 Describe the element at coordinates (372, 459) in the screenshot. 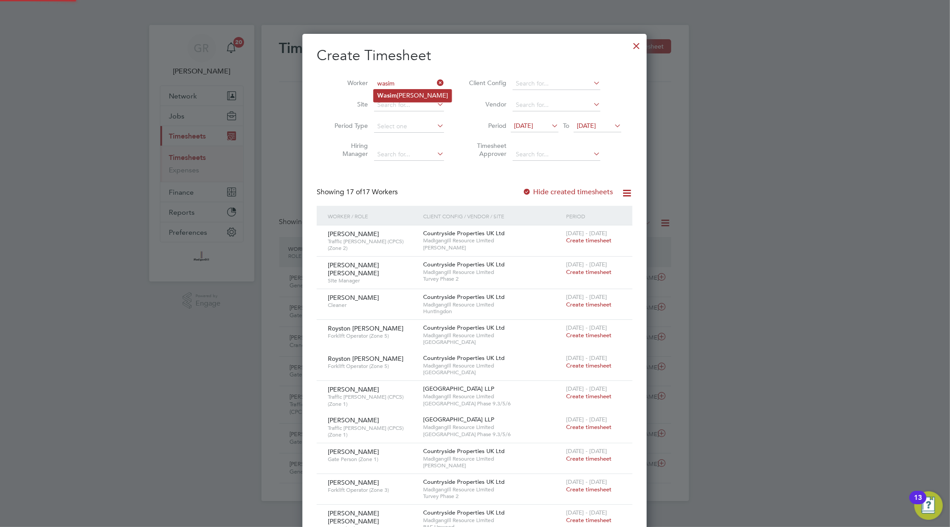

I see `span: Gate Person (Zone 1)` at that location.